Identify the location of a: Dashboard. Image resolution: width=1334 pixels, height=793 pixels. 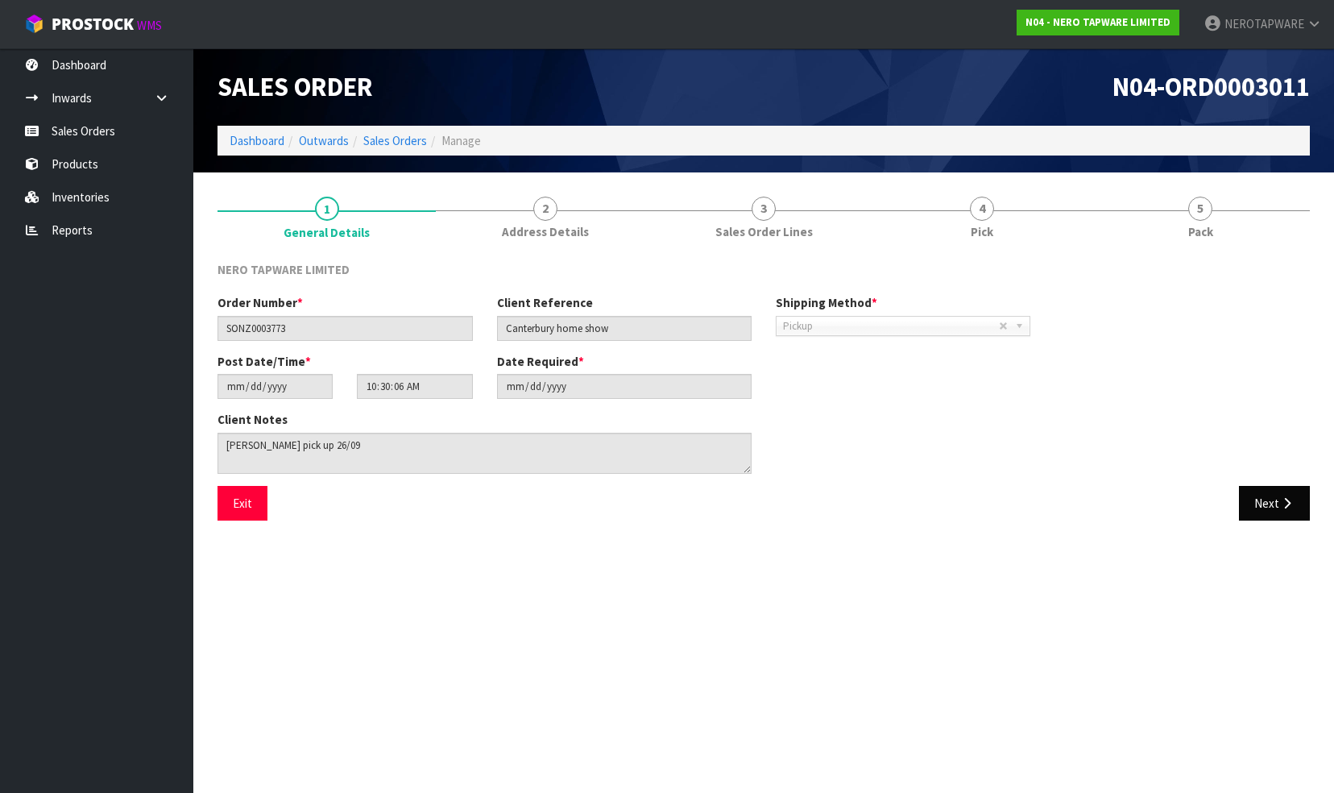
(257, 140).